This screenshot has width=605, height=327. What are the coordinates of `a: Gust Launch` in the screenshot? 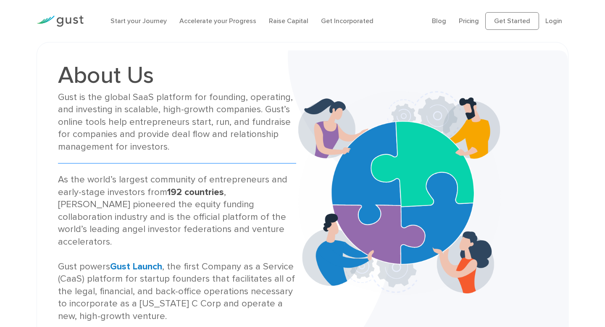 It's located at (136, 267).